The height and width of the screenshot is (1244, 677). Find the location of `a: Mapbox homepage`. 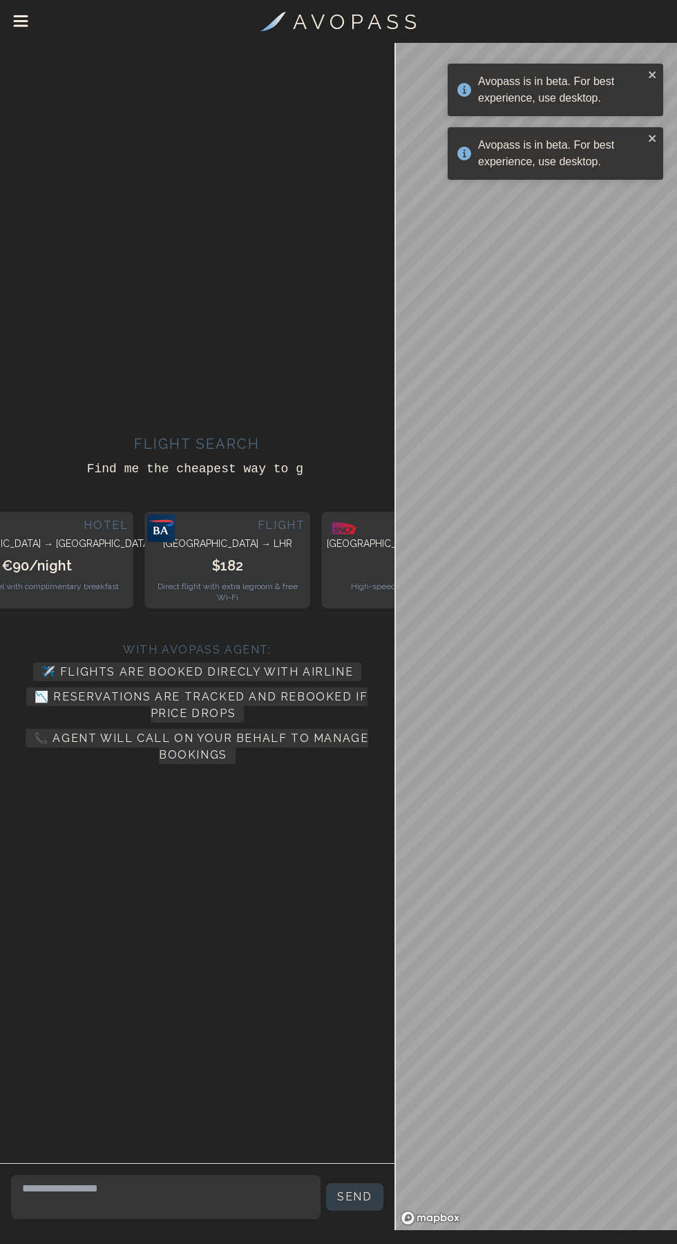

a: Mapbox homepage is located at coordinates (431, 1217).